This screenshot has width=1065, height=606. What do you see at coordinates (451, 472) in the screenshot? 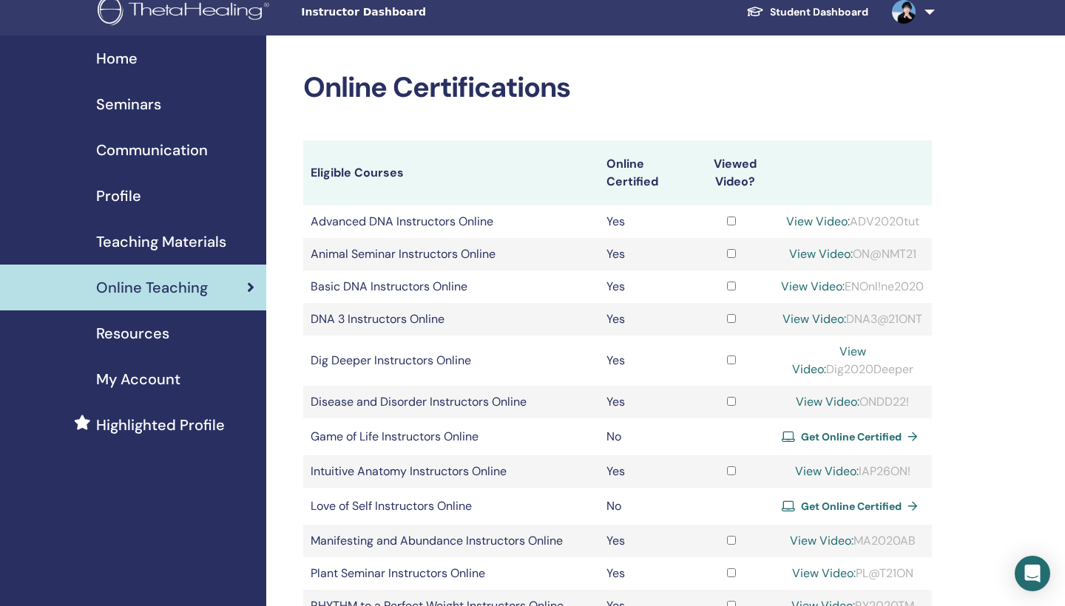
I see `td: Intuitive Anatomy Instructors Online` at bounding box center [451, 472].